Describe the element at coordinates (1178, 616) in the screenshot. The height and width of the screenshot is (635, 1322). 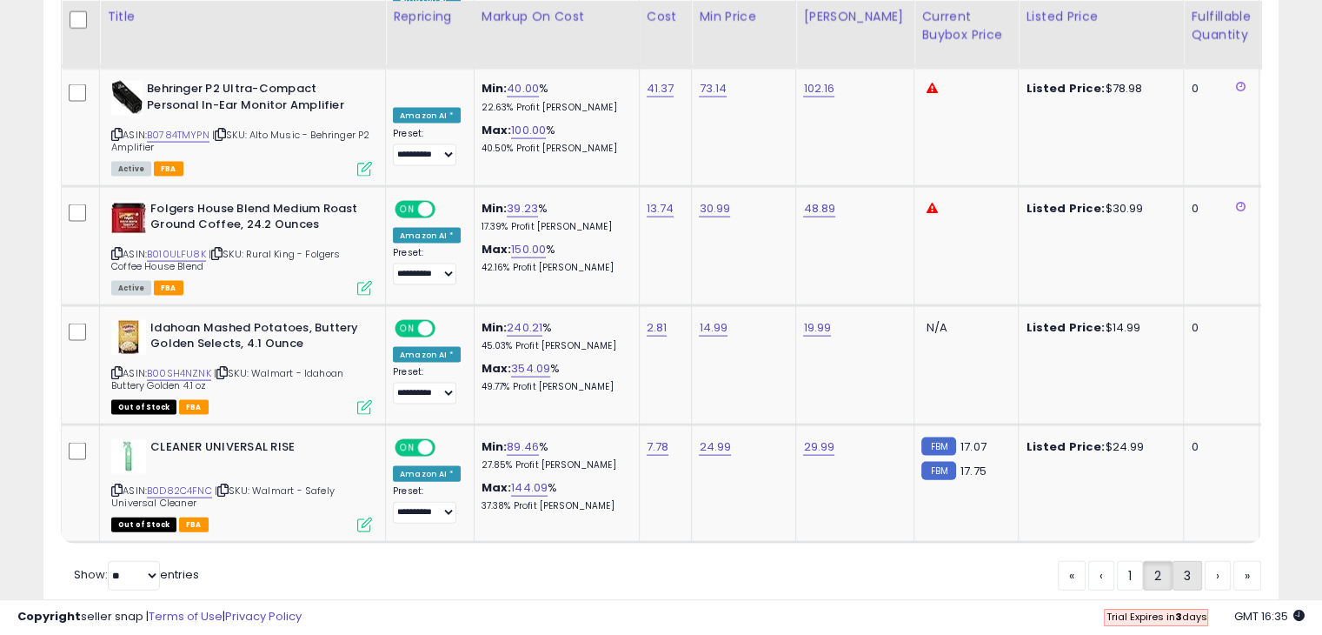
I see `b: 3` at that location.